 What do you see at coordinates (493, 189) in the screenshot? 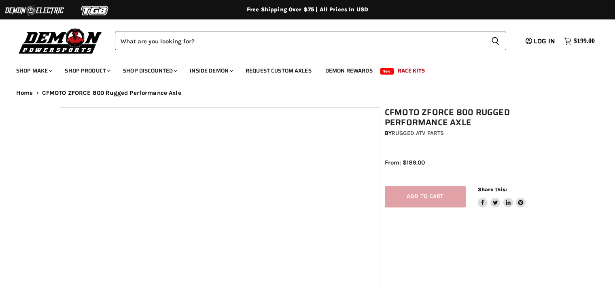
I see `span: Share this:` at bounding box center [493, 189].